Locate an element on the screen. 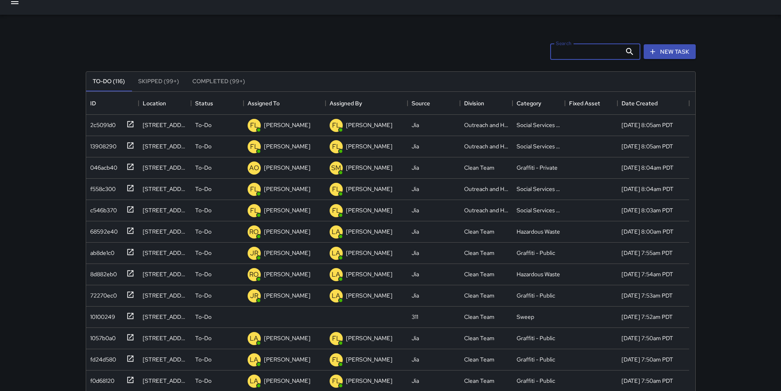 The width and height of the screenshot is (781, 391). div: 500 Van Ness Avenue is located at coordinates (165, 253).